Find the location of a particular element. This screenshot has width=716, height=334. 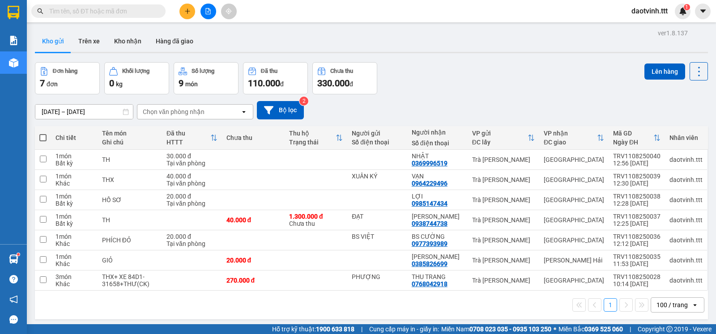

button: Chưa thu330.000đ is located at coordinates (345, 78).